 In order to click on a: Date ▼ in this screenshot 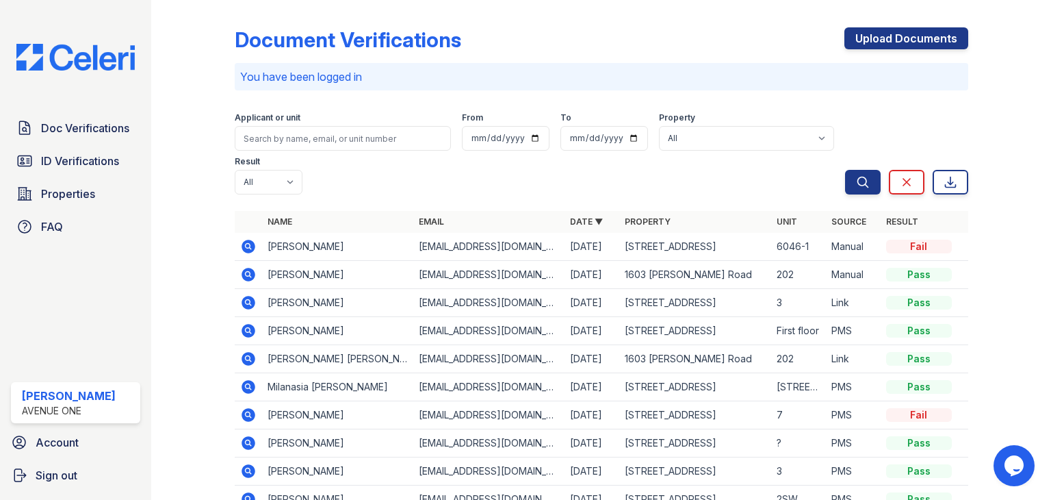, I will do `click(586, 221)`.